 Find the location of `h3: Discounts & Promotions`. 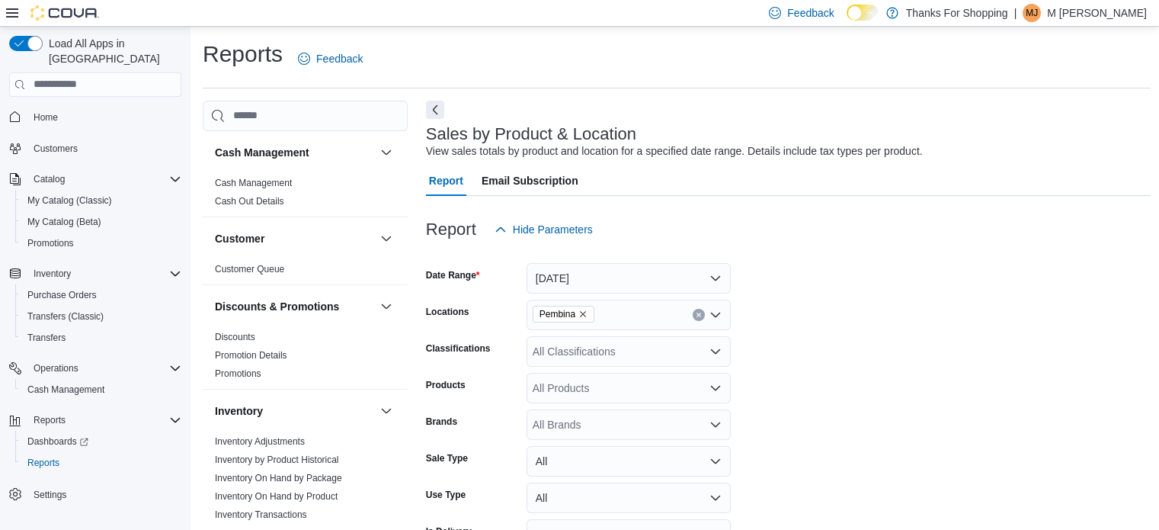

h3: Discounts & Promotions is located at coordinates (277, 306).